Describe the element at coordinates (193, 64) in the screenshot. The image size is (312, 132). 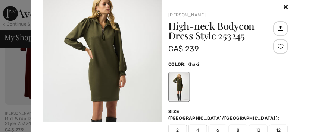
I see `span: Khaki` at that location.